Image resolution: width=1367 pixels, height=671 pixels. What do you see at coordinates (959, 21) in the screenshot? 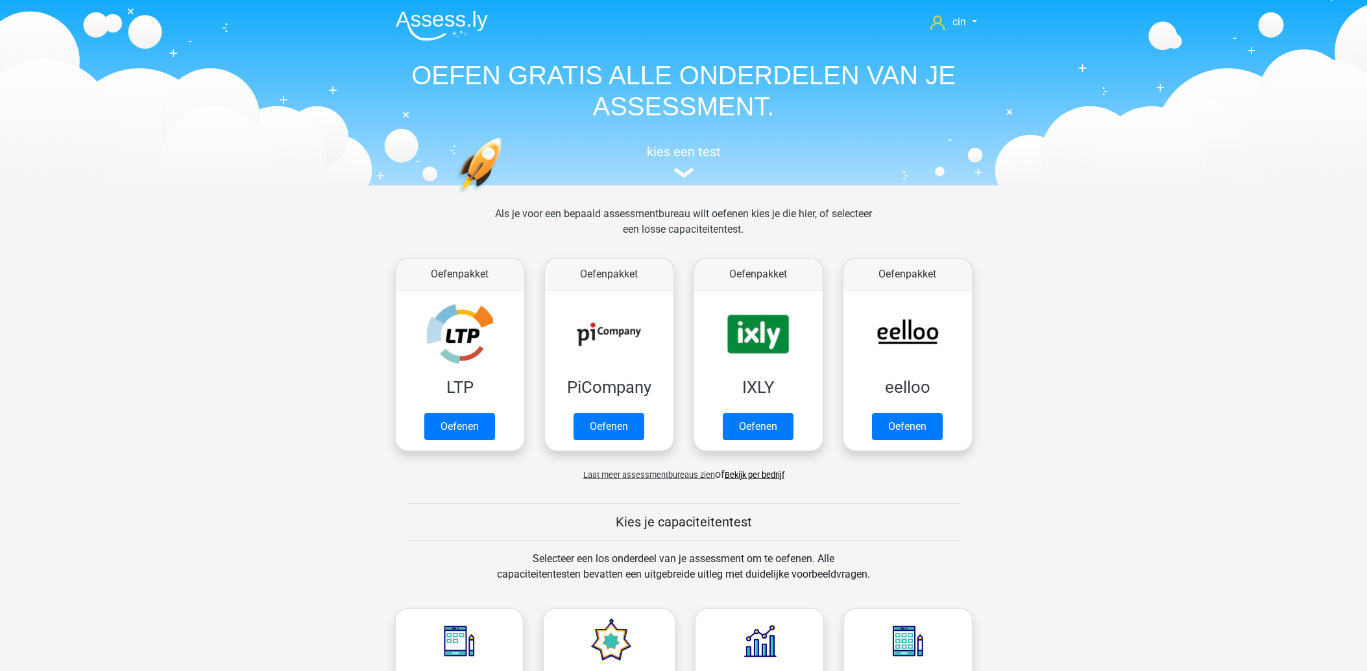
I see `span: cin` at bounding box center [959, 21].